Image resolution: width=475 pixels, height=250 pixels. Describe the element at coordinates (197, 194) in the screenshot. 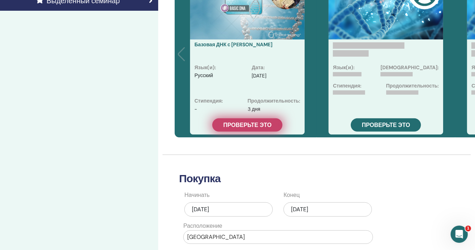

I see `font: Начинать` at that location.